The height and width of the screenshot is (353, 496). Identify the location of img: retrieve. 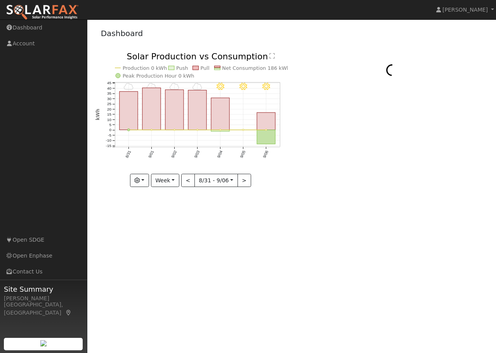
(43, 343).